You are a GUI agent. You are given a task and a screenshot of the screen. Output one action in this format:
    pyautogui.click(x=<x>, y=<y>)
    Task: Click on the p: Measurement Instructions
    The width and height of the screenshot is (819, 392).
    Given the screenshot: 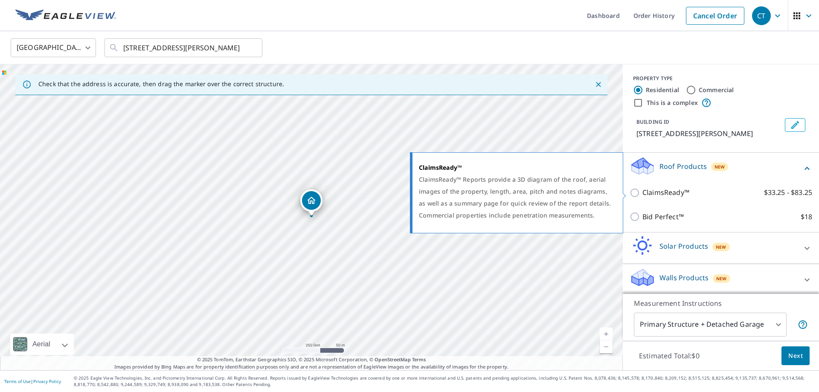 What is the action you would take?
    pyautogui.click(x=721, y=303)
    